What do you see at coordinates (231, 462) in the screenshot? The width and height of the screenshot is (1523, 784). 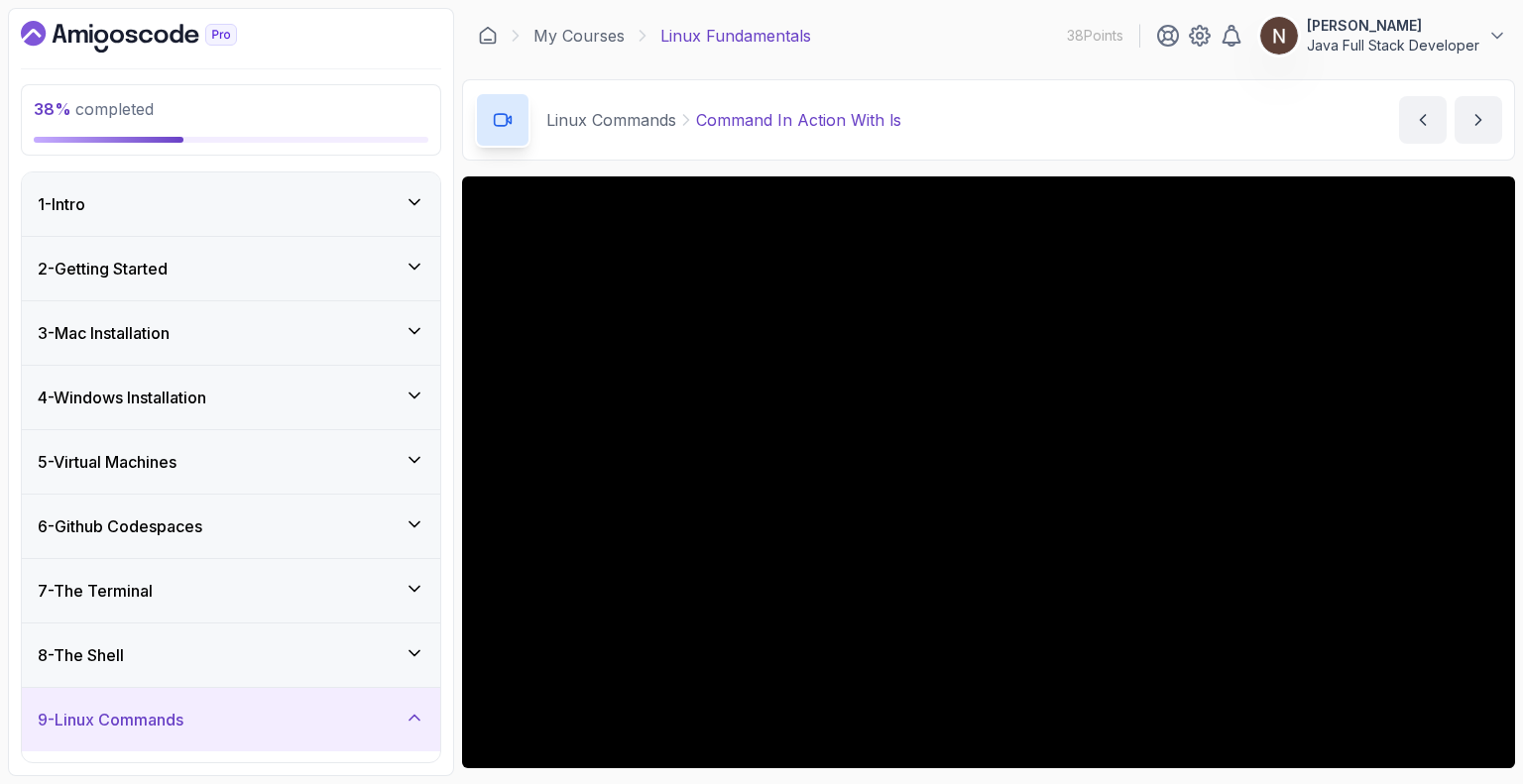 I see `button: 5-Virtual Machines` at bounding box center [231, 462].